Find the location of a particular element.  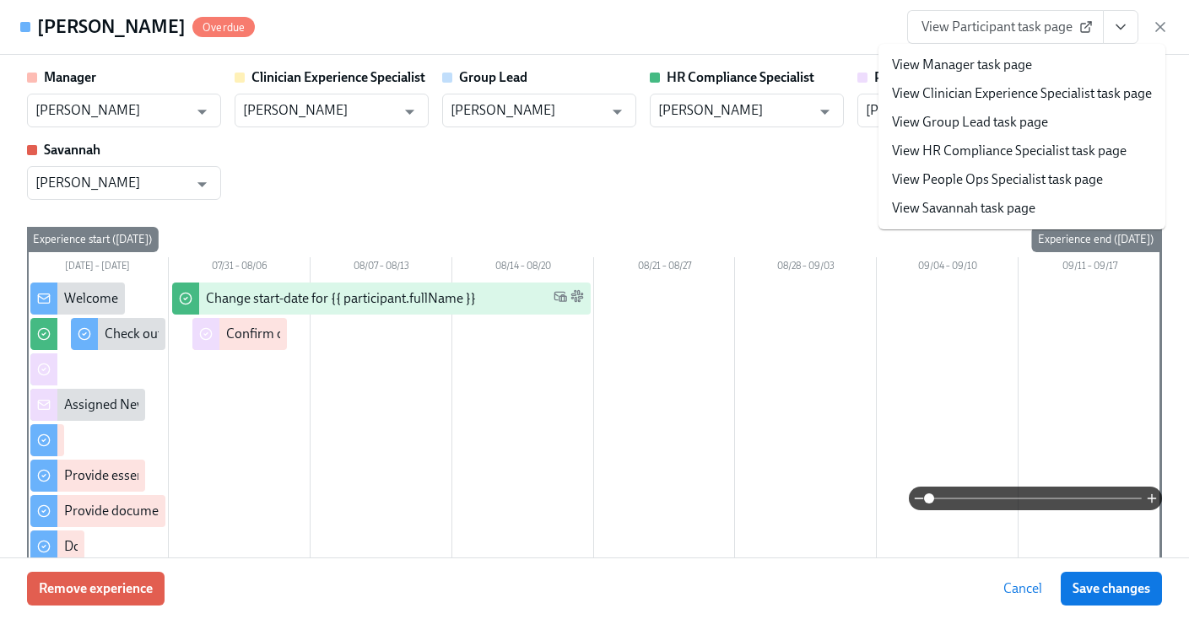

strong: Clinician Experience Specialist is located at coordinates (338, 77).